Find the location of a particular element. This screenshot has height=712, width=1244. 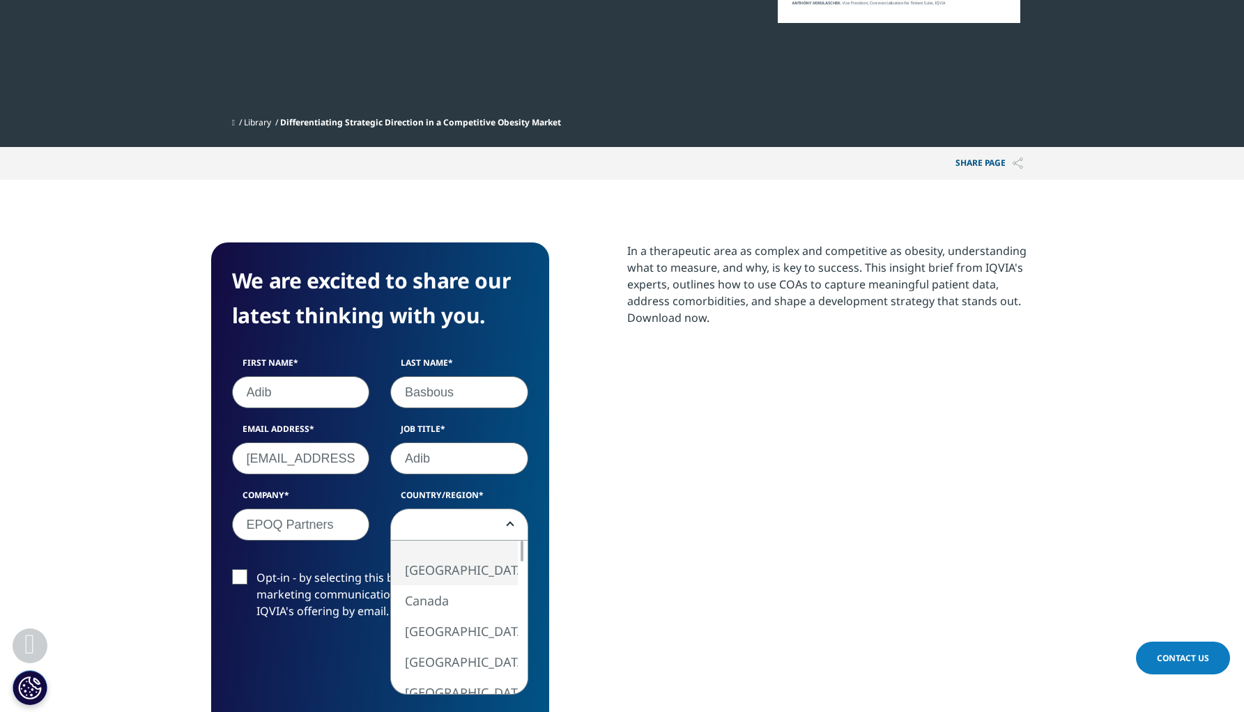

h4: We are excited to share our latest thinking with you. is located at coordinates (380, 298).